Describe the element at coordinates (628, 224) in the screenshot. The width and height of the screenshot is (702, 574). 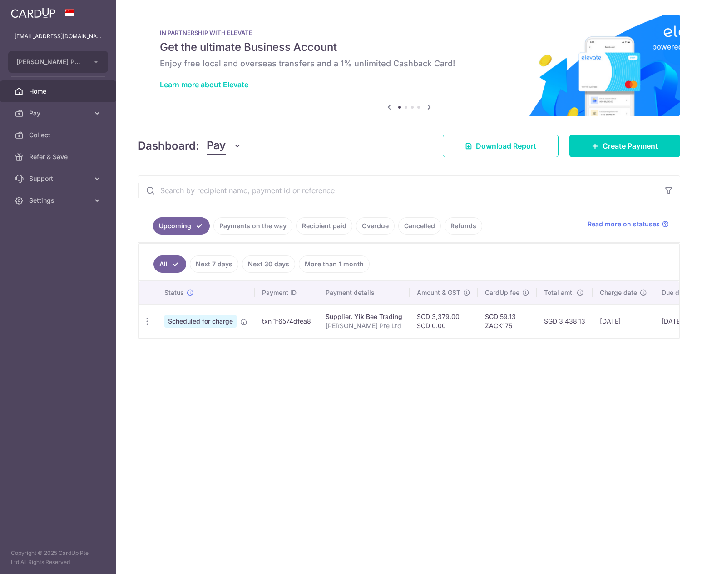
I see `a: Read more on statuses` at that location.